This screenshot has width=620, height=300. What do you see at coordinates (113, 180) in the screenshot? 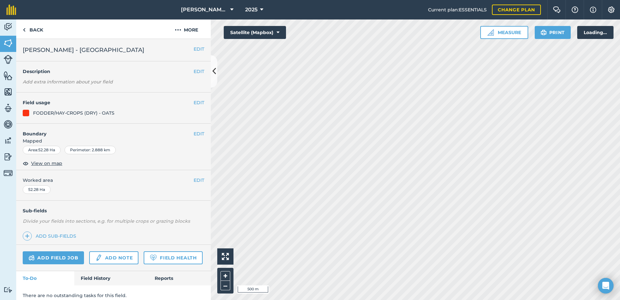
I see `span: Worked area` at bounding box center [113, 180].